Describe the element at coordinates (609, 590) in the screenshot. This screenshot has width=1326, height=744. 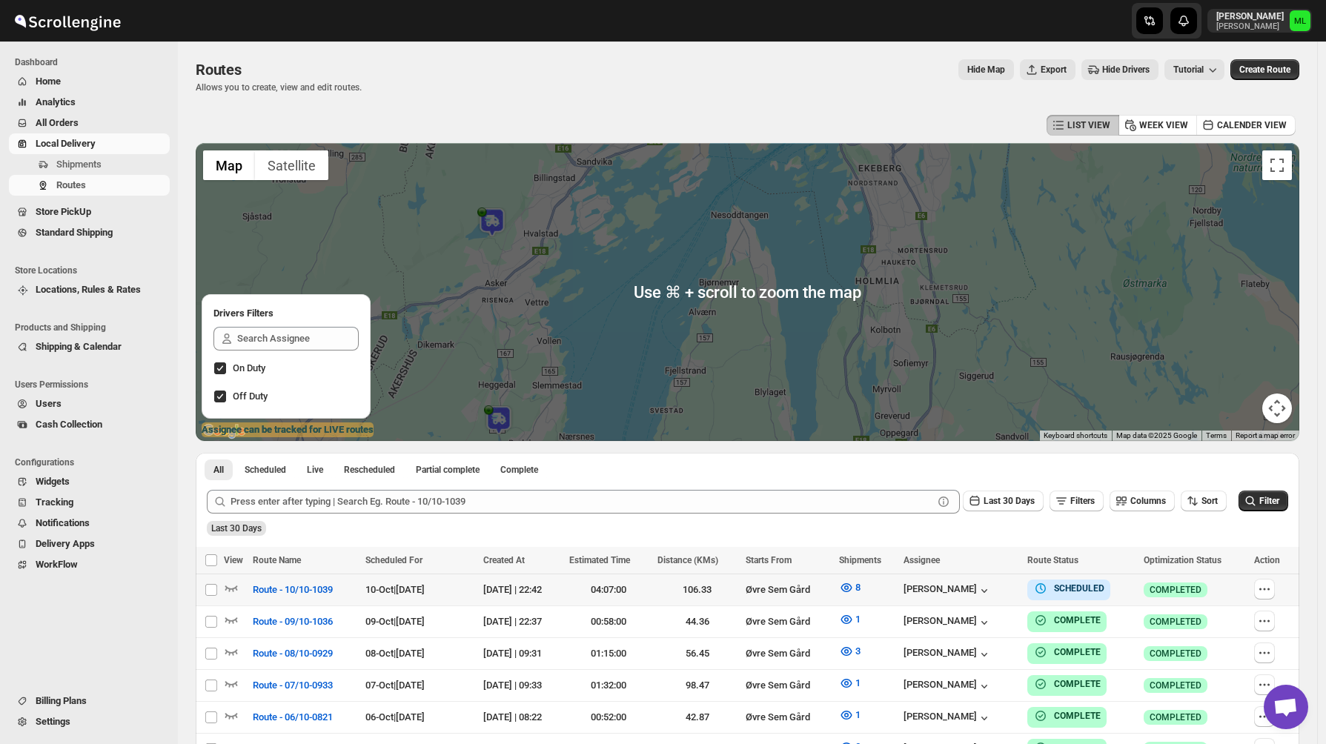
I see `div: 04:07:00` at that location.